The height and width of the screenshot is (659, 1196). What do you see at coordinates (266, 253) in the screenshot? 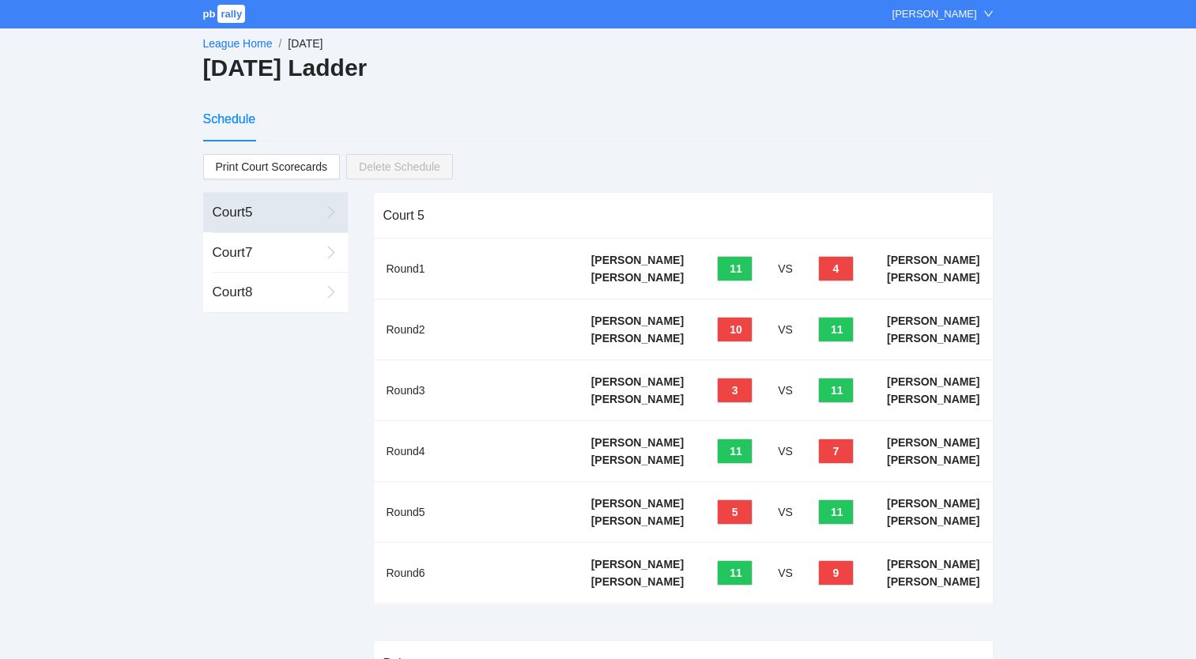
I see `div: Court 7` at bounding box center [266, 253].